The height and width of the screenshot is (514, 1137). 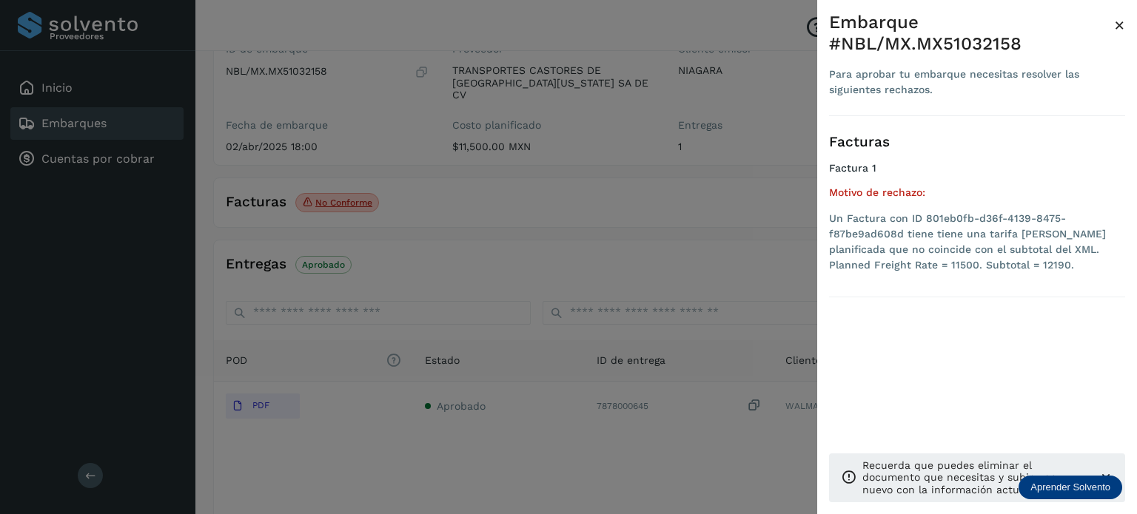 I want to click on div: Aprender Solvento, so click(x=1070, y=488).